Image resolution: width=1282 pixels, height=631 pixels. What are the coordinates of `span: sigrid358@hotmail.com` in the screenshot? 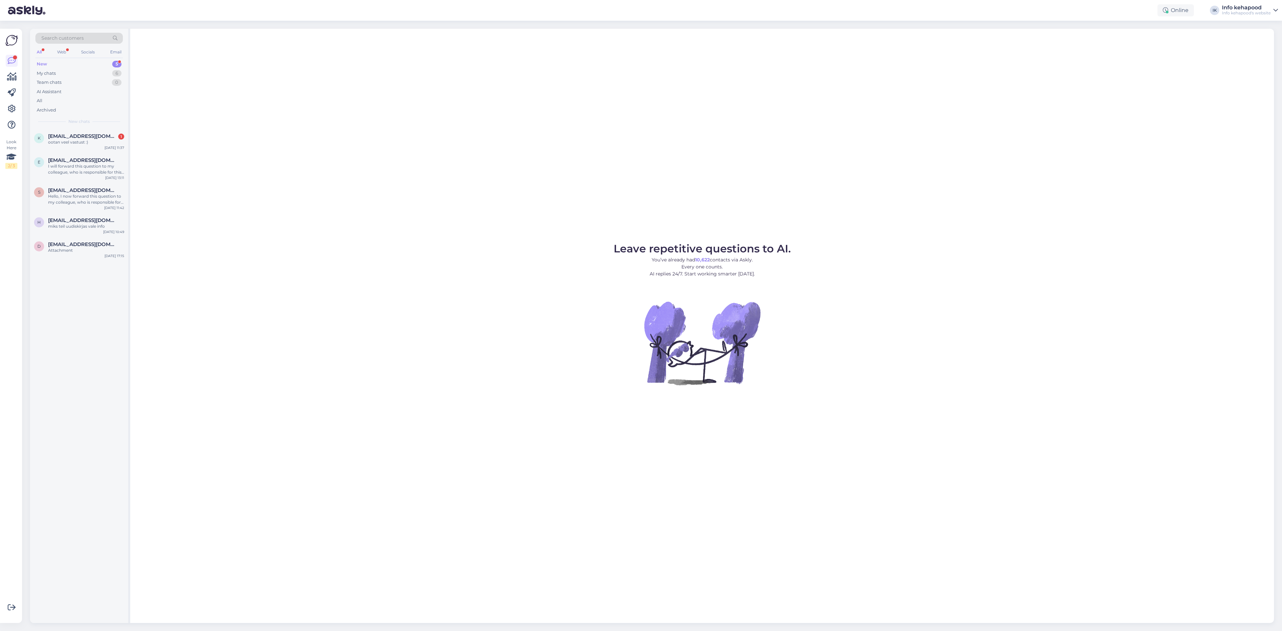 It's located at (83, 190).